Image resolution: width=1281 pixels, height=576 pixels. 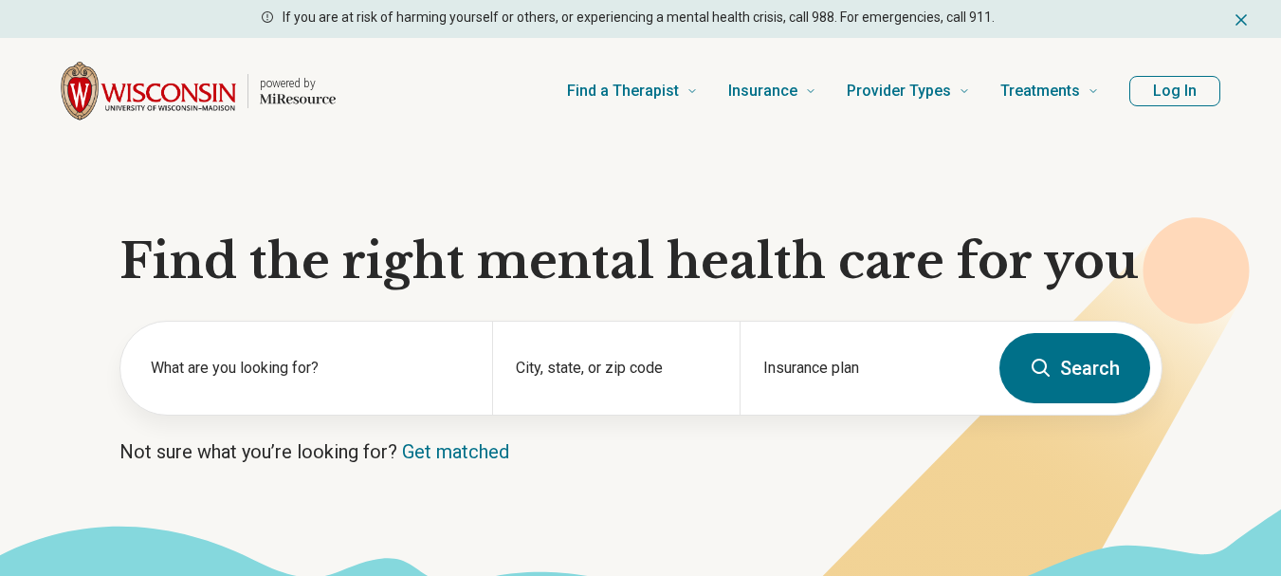 What do you see at coordinates (455, 451) in the screenshot?
I see `a: Get matched` at bounding box center [455, 451].